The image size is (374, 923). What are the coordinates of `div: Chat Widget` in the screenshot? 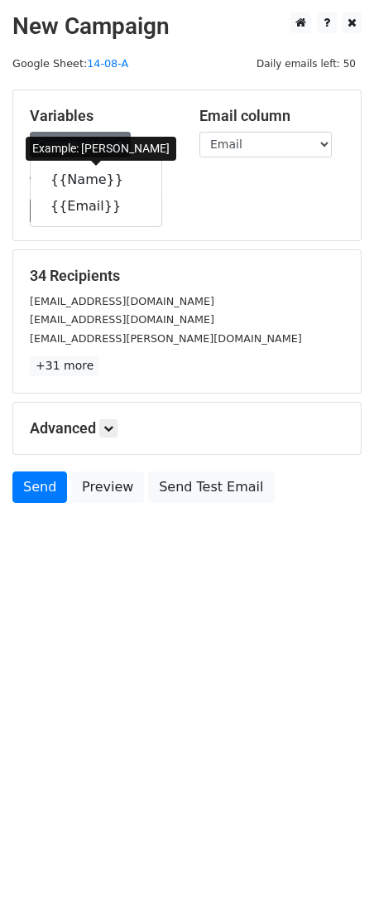 It's located at (333, 883).